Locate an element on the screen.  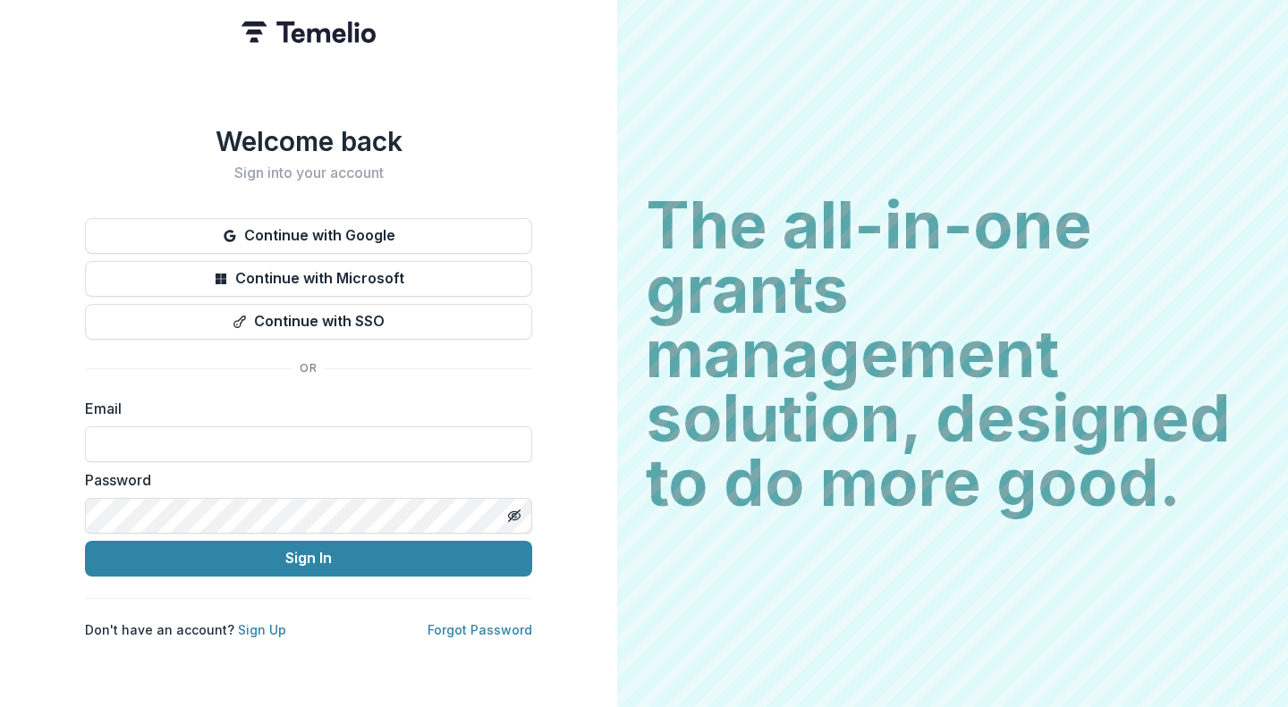
h1: Welcome back is located at coordinates (309, 141).